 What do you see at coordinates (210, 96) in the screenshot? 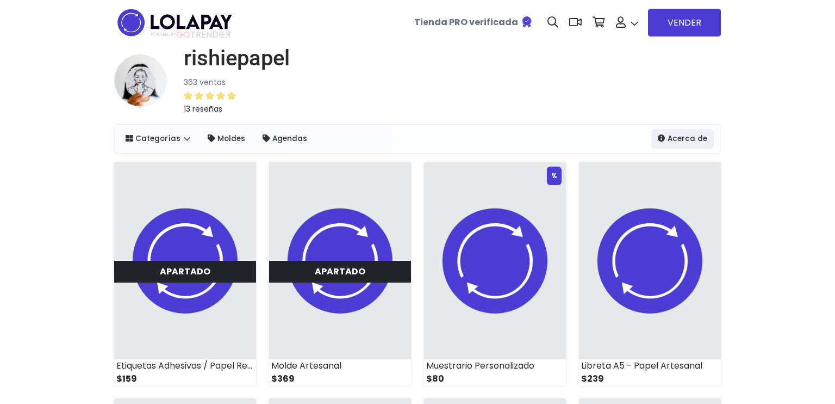
I see `div: 5 / 5` at bounding box center [210, 96].